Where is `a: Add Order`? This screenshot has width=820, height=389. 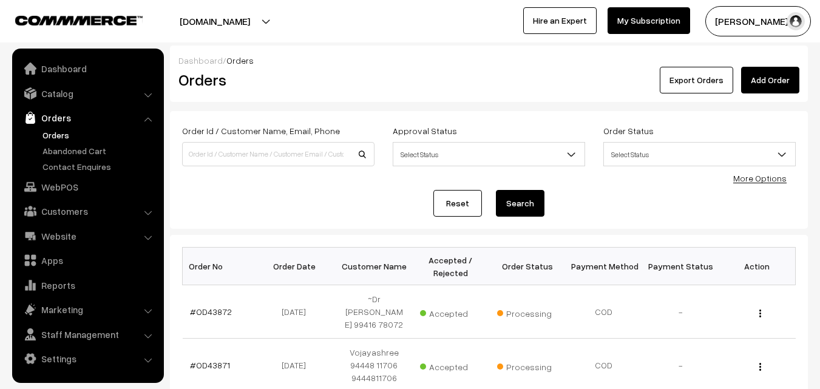 a: Add Order is located at coordinates (770, 80).